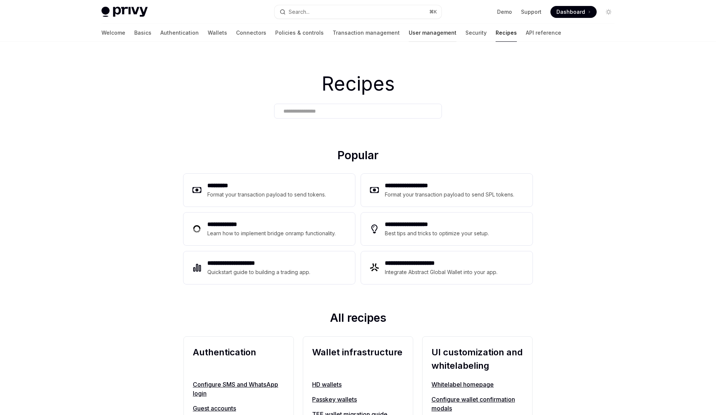 Image resolution: width=716 pixels, height=415 pixels. What do you see at coordinates (573, 12) in the screenshot?
I see `a: Dashboard` at bounding box center [573, 12].